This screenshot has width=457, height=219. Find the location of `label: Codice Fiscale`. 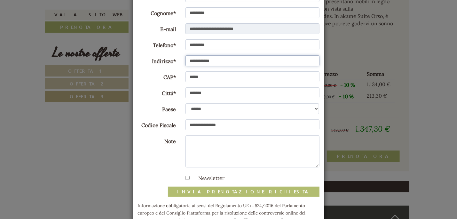

label: Codice Fiscale is located at coordinates (157, 124).